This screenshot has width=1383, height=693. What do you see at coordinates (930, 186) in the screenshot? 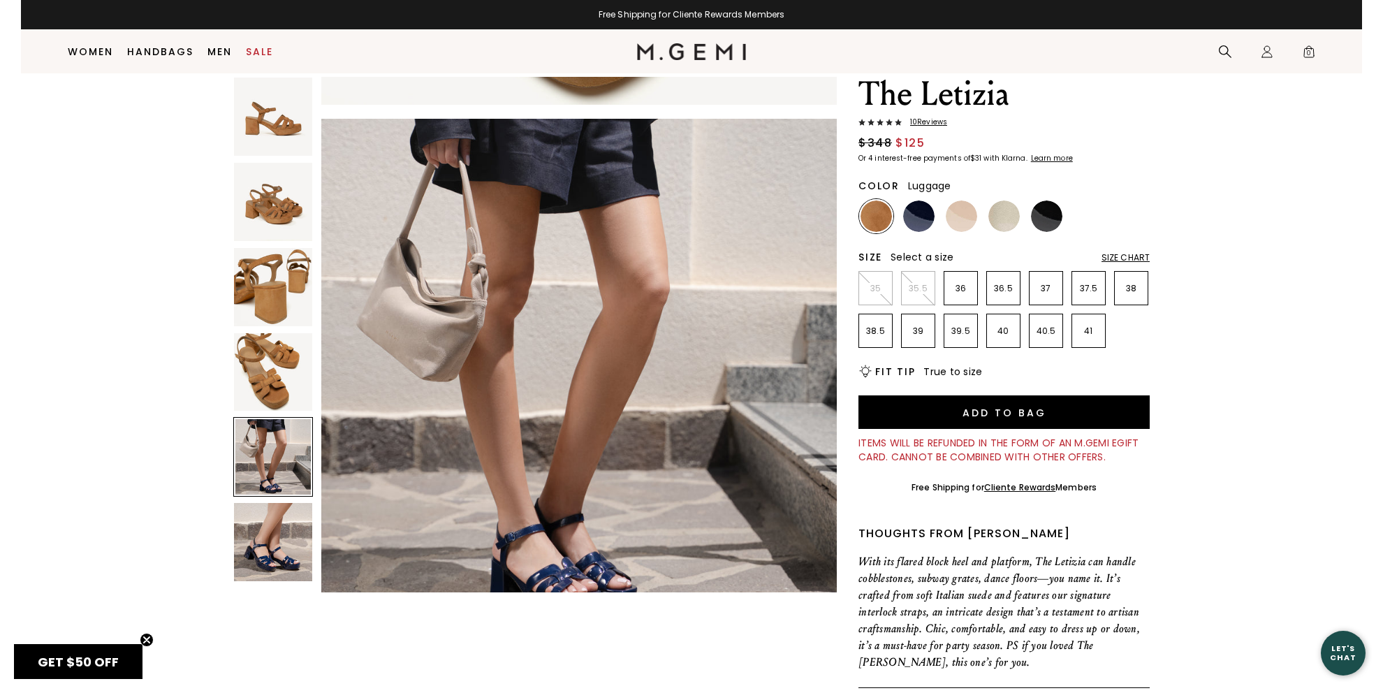
I see `span: Luggage` at bounding box center [930, 186].